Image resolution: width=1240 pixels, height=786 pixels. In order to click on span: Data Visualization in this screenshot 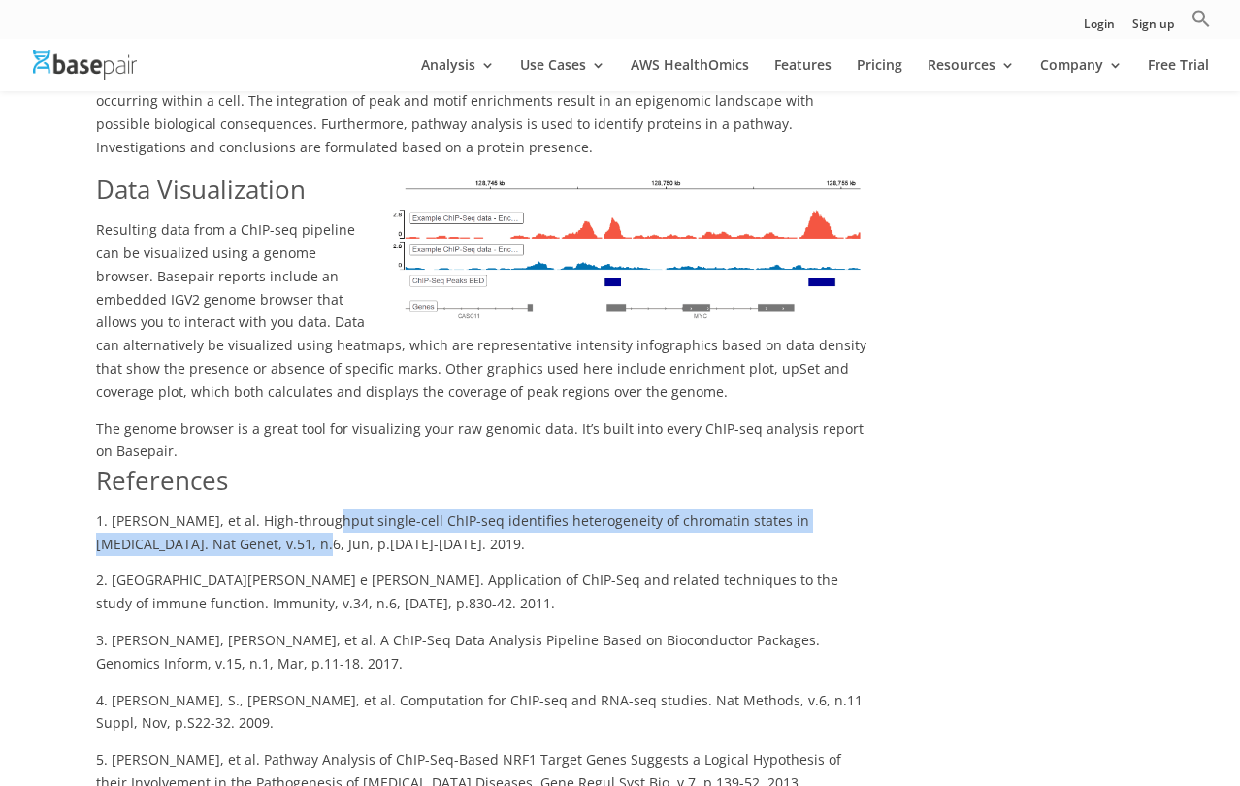, I will do `click(201, 189)`.